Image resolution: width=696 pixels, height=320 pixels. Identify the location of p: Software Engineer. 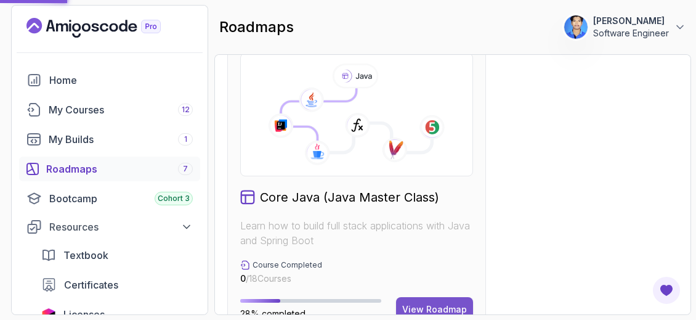
(630, 33).